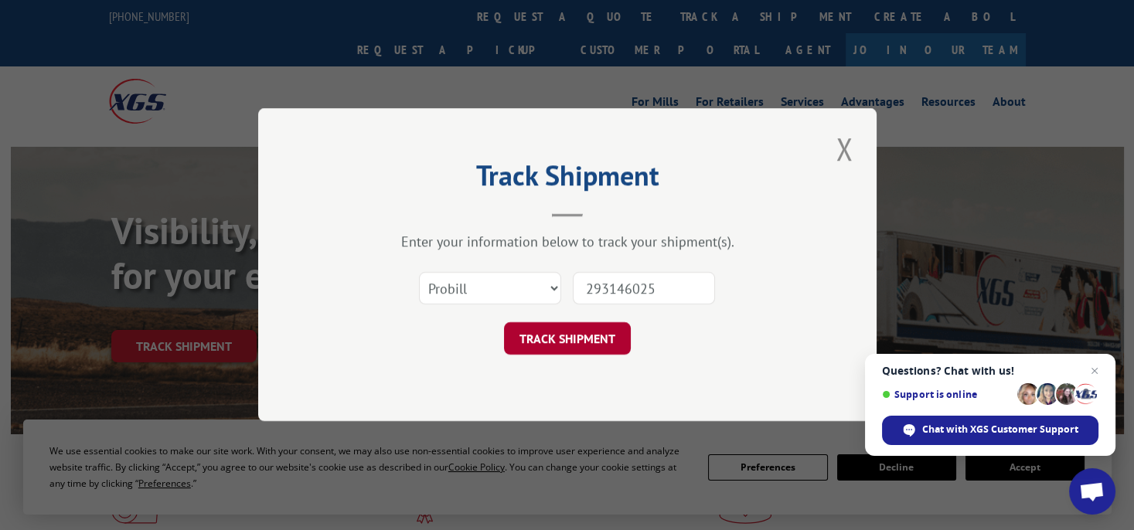  Describe the element at coordinates (1092, 492) in the screenshot. I see `a: Open chat` at that location.